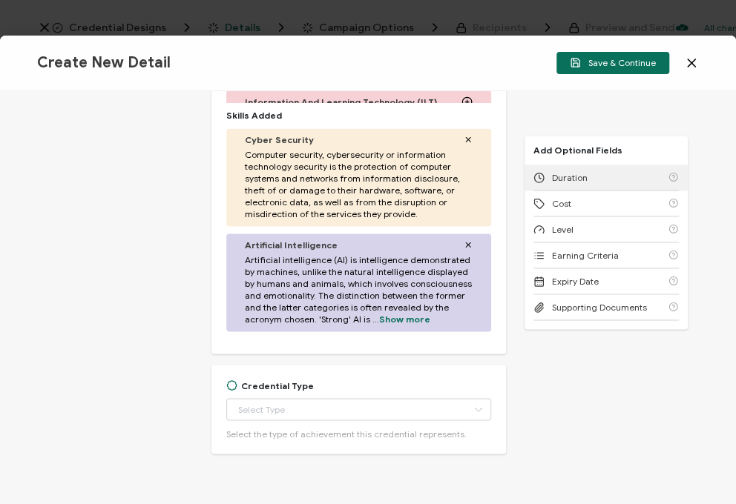 The width and height of the screenshot is (736, 504). Describe the element at coordinates (358, 290) in the screenshot. I see `span: Artificial intelligence (AI) is intelligence demonstrated by machines, unlike the natural intelli...` at that location.